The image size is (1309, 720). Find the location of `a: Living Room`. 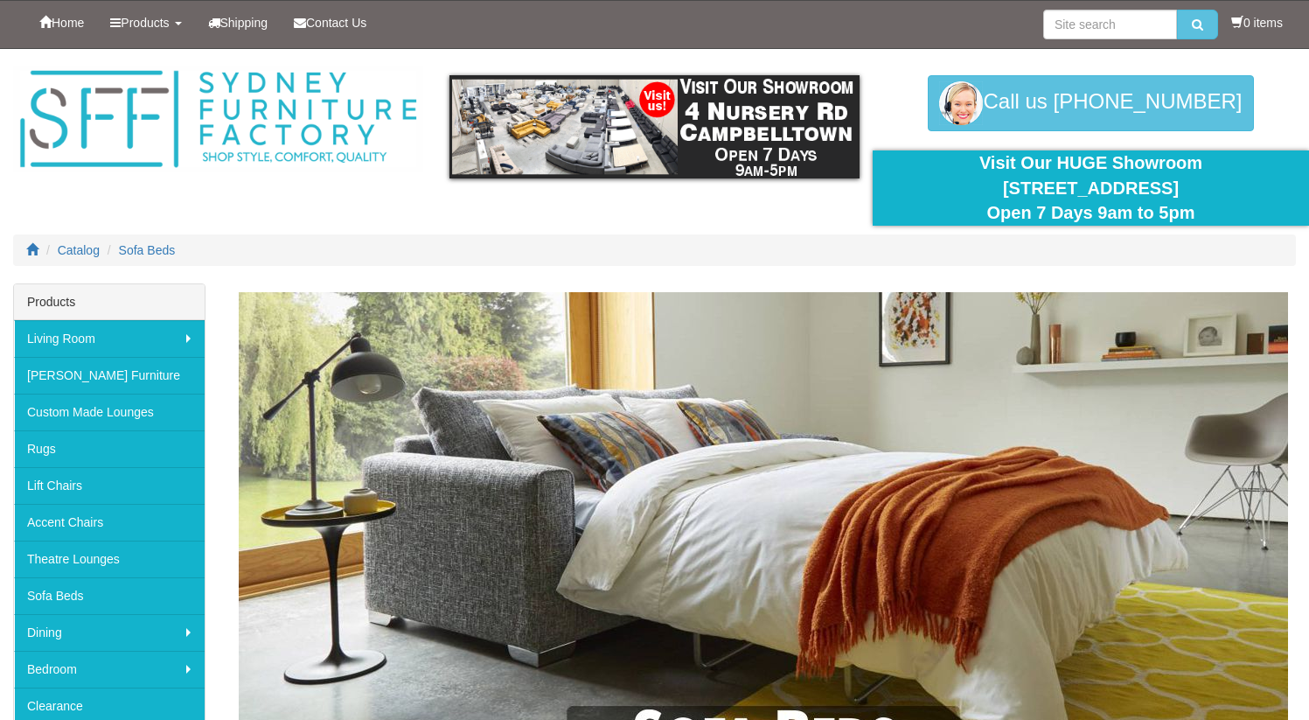

a: Living Room is located at coordinates (109, 338).